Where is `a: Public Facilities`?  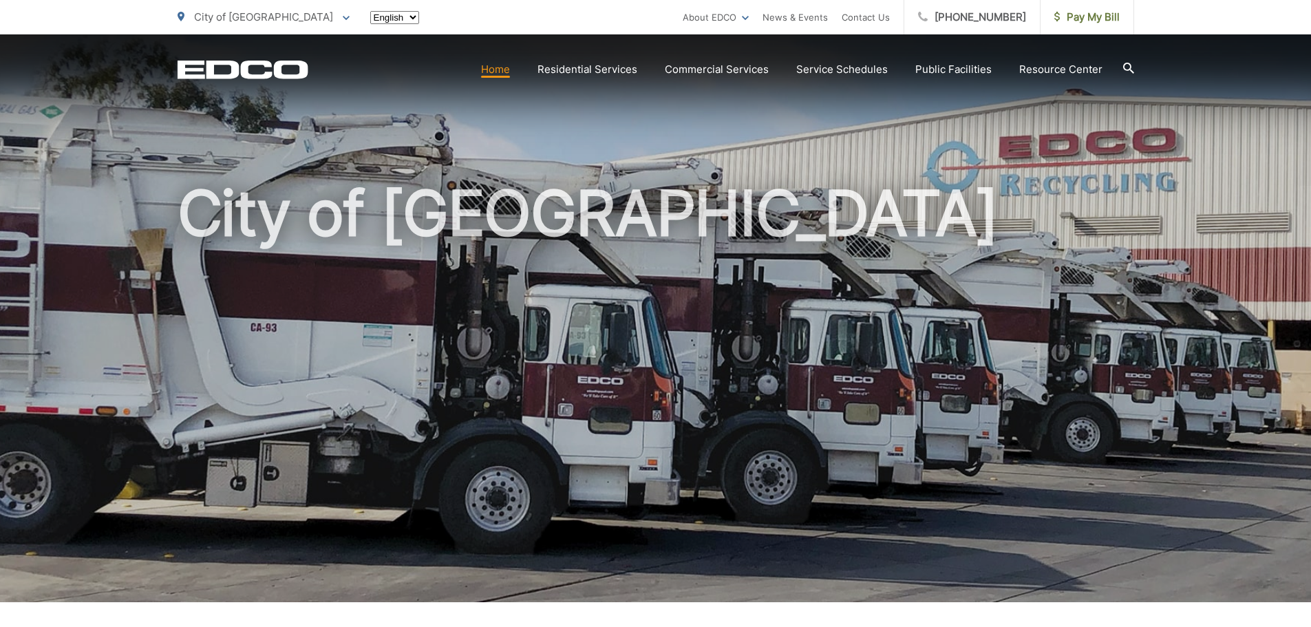
a: Public Facilities is located at coordinates (953, 69).